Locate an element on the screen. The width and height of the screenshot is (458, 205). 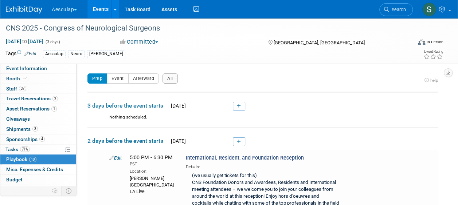
span: (3 days) is located at coordinates (52, 42).